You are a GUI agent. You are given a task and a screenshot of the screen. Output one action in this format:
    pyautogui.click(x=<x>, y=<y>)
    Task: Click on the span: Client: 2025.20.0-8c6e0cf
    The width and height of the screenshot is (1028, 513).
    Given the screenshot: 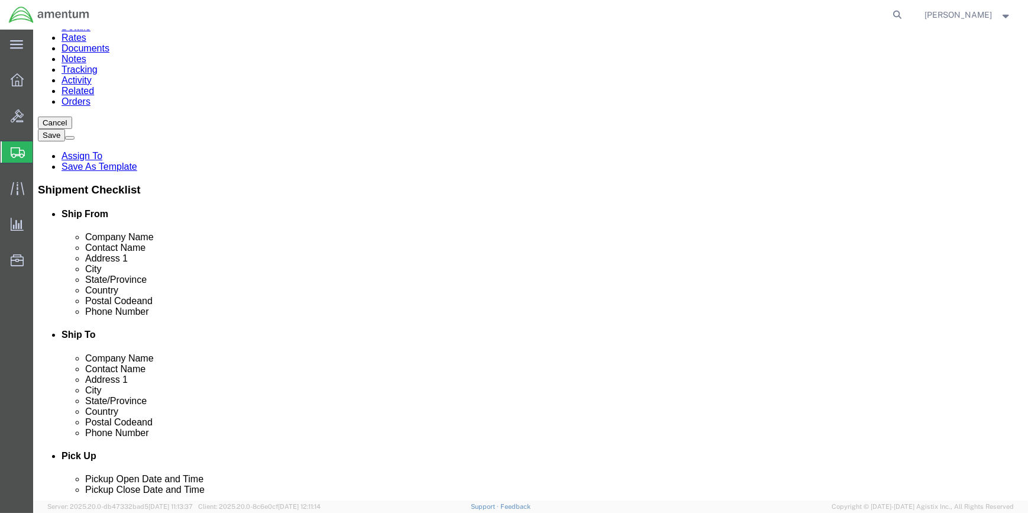 What is the action you would take?
    pyautogui.click(x=259, y=506)
    